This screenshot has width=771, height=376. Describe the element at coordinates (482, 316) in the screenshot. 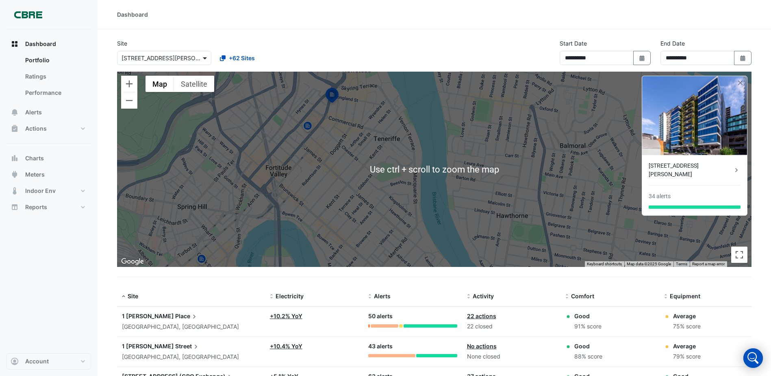

I see `a: 22 actions` at that location.